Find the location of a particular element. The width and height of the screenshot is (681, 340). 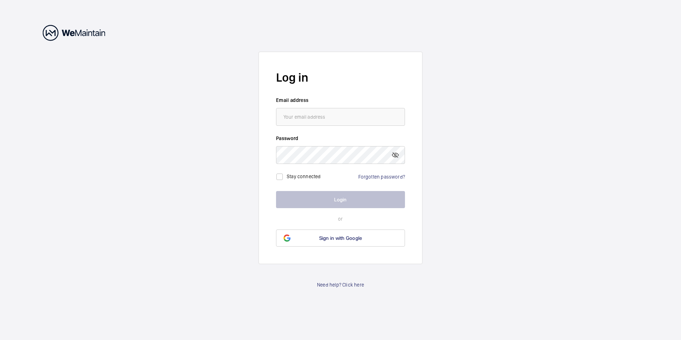

p: or is located at coordinates (340, 219).